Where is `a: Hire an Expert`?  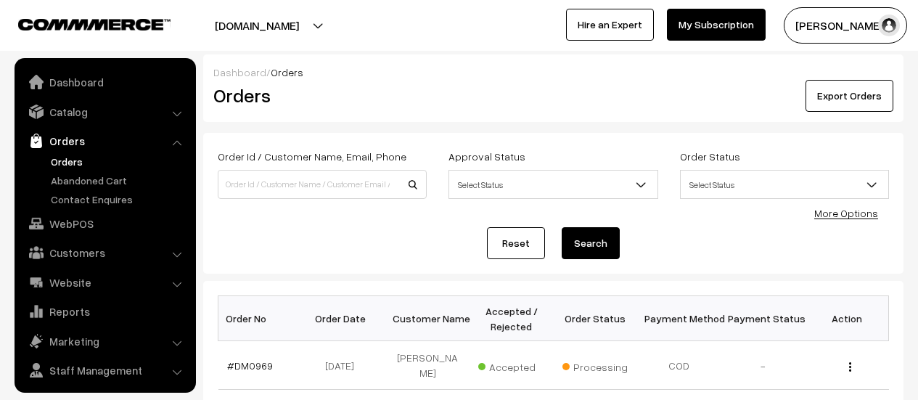
a: Hire an Expert is located at coordinates (609, 25).